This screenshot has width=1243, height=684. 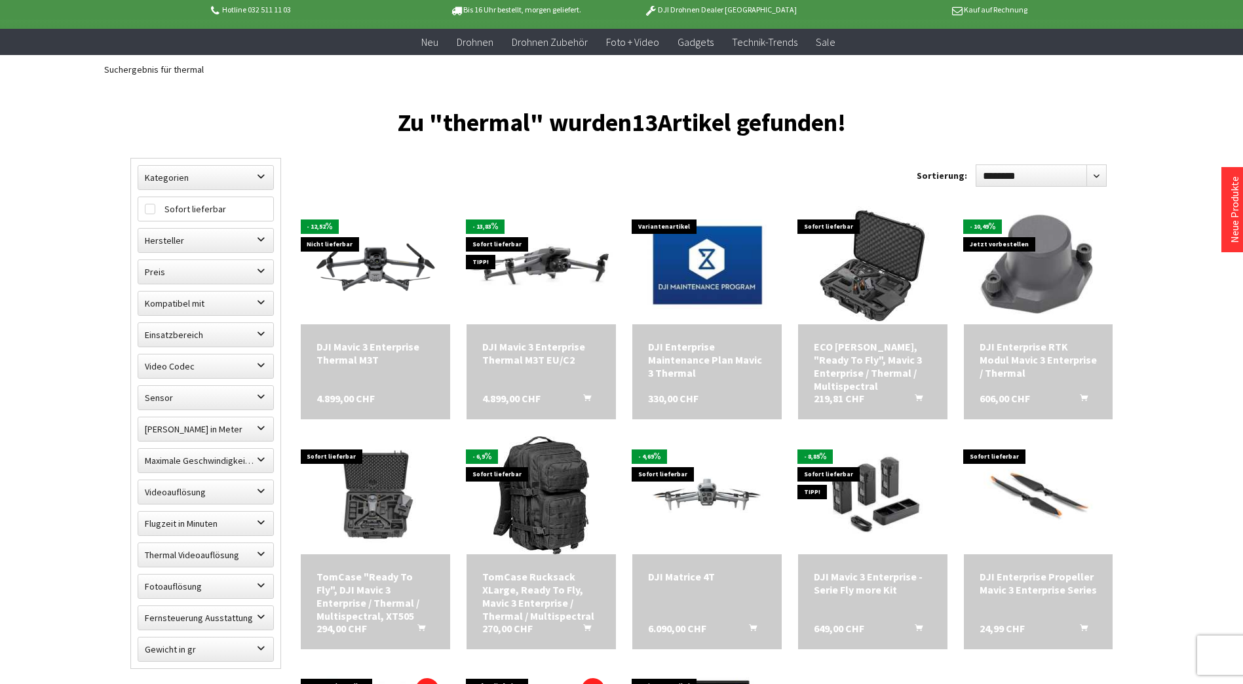 What do you see at coordinates (206, 209) in the screenshot?
I see `label: Sofort lieferbar` at bounding box center [206, 209].